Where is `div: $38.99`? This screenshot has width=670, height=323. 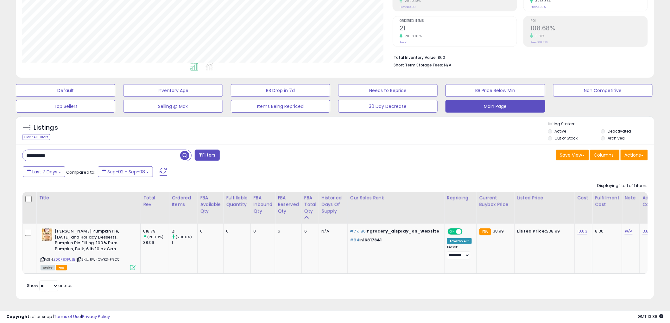 div: $38.99 is located at coordinates (544, 232).